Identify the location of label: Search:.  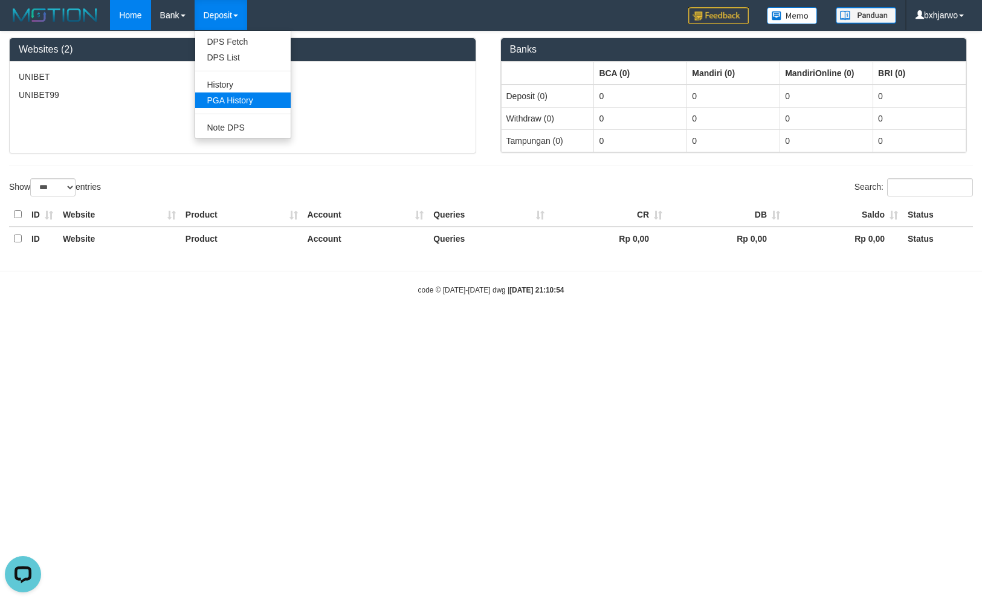
(914, 187).